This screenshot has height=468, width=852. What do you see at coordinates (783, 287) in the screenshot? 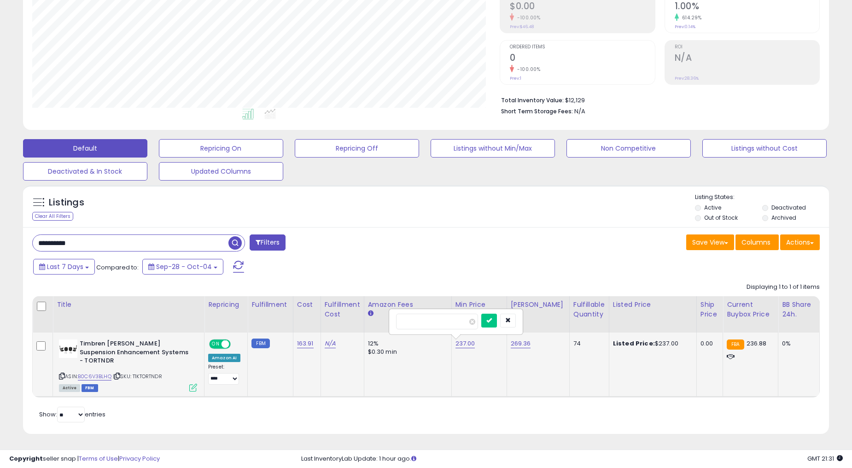
I see `div: Displaying 1 to 1 of 1 items` at bounding box center [783, 287].